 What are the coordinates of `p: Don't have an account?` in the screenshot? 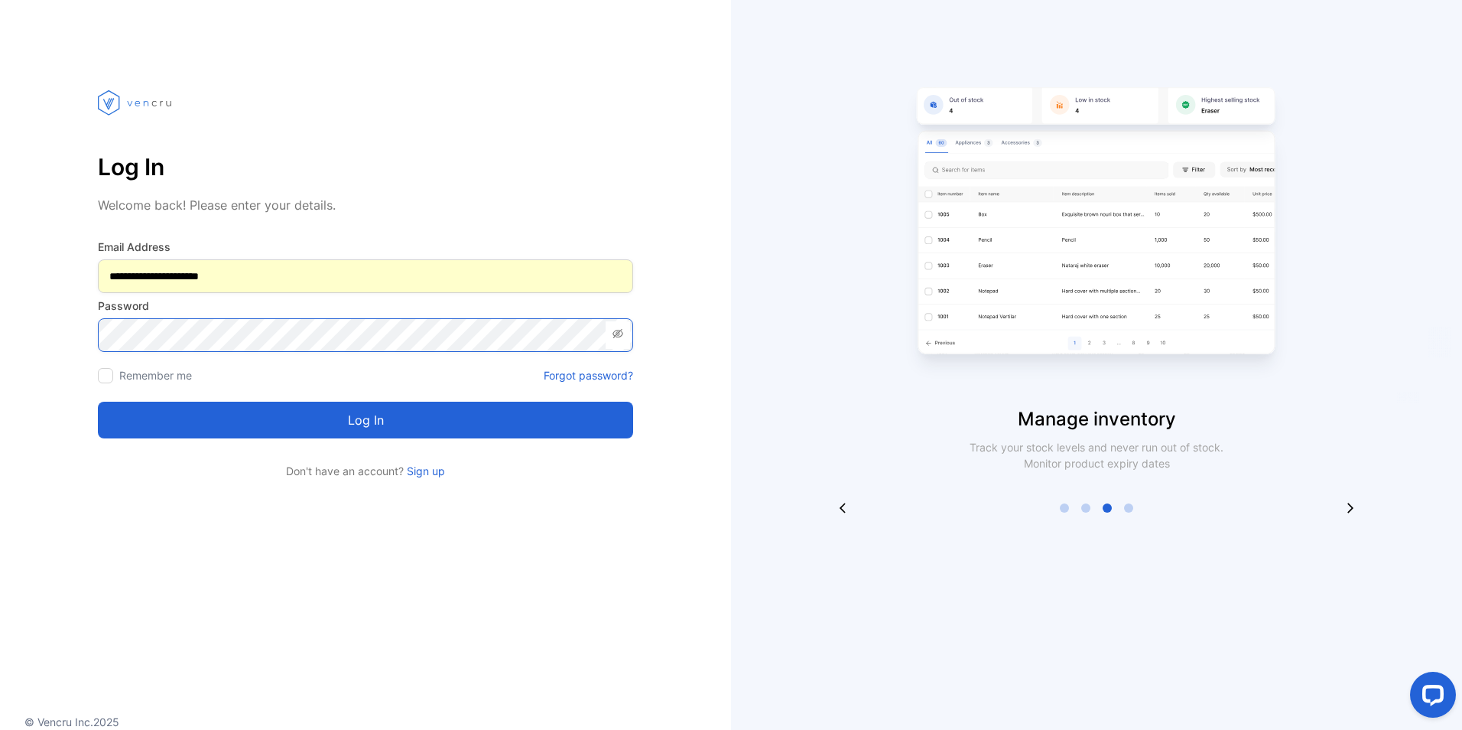 It's located at (366, 470).